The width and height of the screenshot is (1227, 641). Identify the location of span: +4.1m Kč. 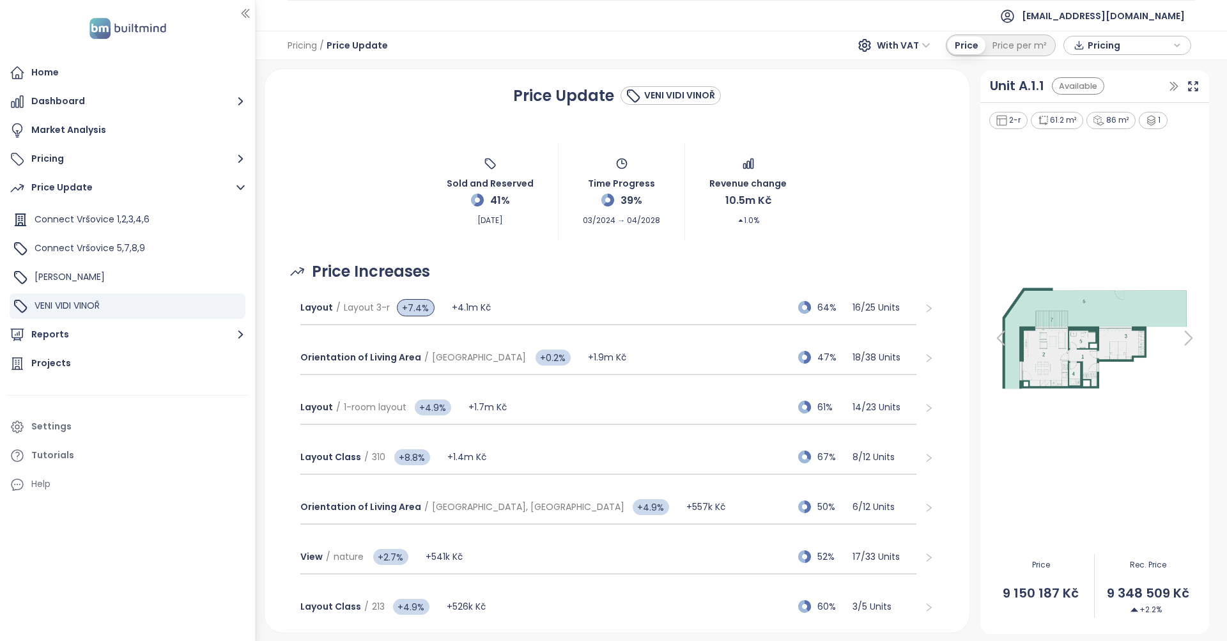
(471, 308).